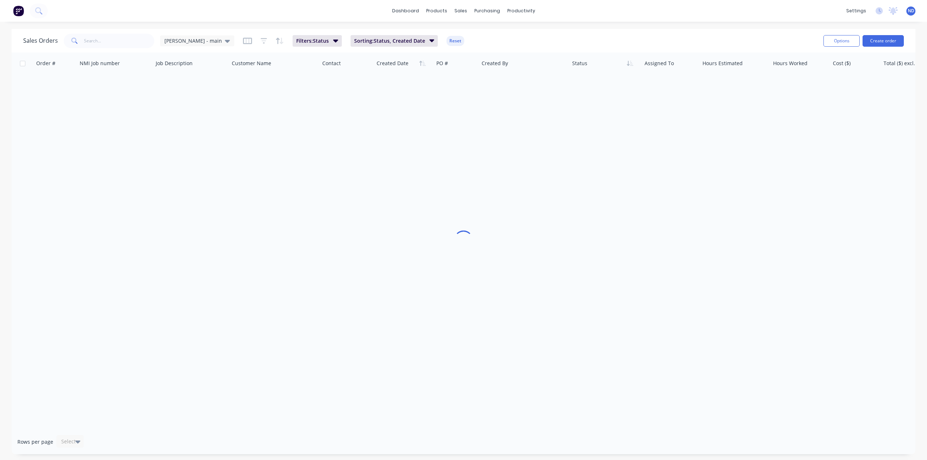 This screenshot has width=927, height=460. What do you see at coordinates (331, 63) in the screenshot?
I see `div: Contact` at bounding box center [331, 63].